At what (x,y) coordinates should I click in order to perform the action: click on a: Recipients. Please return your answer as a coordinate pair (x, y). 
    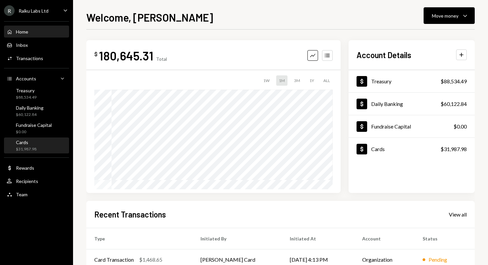
    Looking at the image, I should click on (37, 181).